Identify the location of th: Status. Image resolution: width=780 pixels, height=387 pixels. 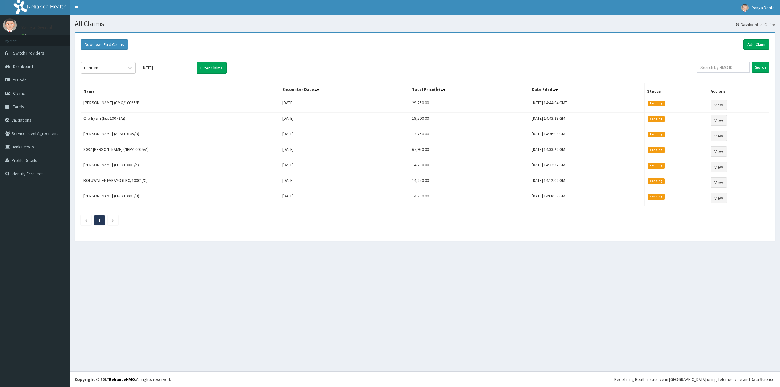
(676, 90).